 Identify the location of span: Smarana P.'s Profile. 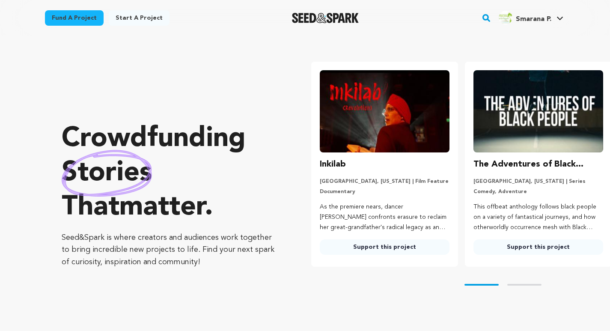
(530, 18).